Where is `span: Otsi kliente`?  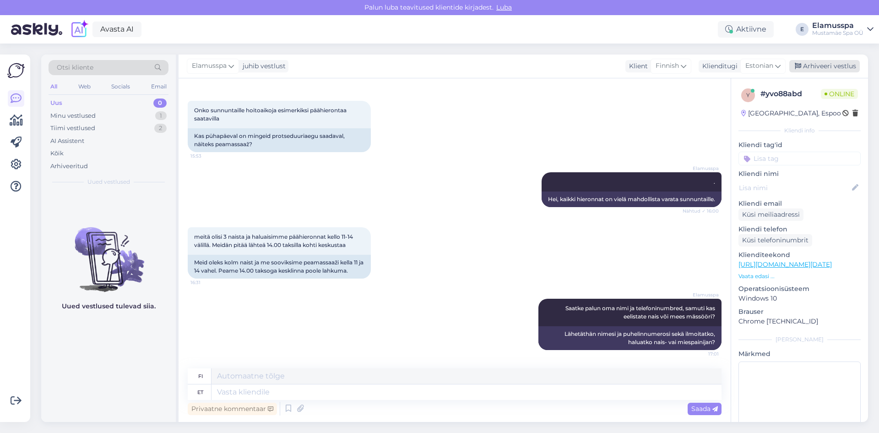 span: Otsi kliente is located at coordinates (75, 67).